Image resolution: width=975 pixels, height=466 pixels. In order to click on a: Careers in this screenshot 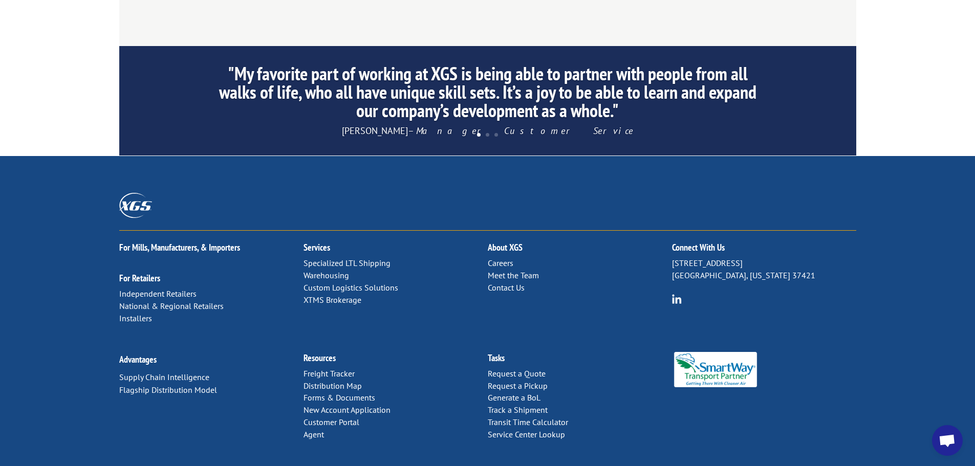, I will do `click(501, 263)`.